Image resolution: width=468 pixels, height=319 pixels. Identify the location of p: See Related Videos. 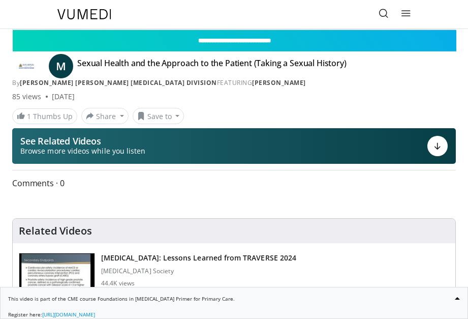
(83, 141).